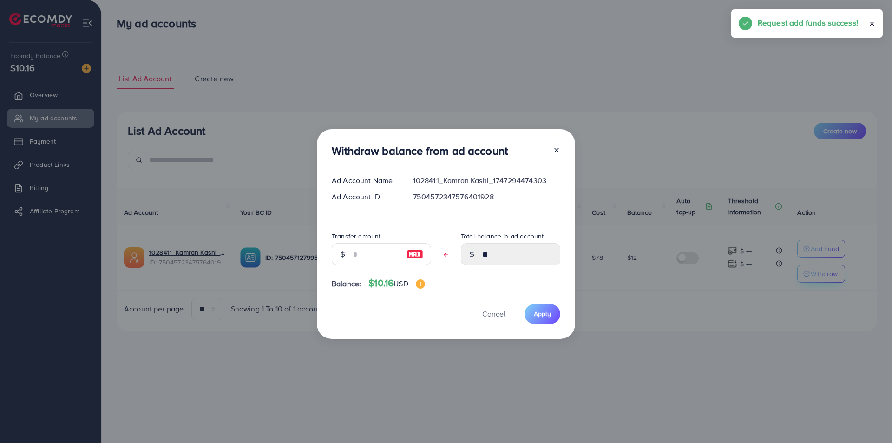 Image resolution: width=892 pixels, height=443 pixels. I want to click on div: 7504572347576401928, so click(486, 196).